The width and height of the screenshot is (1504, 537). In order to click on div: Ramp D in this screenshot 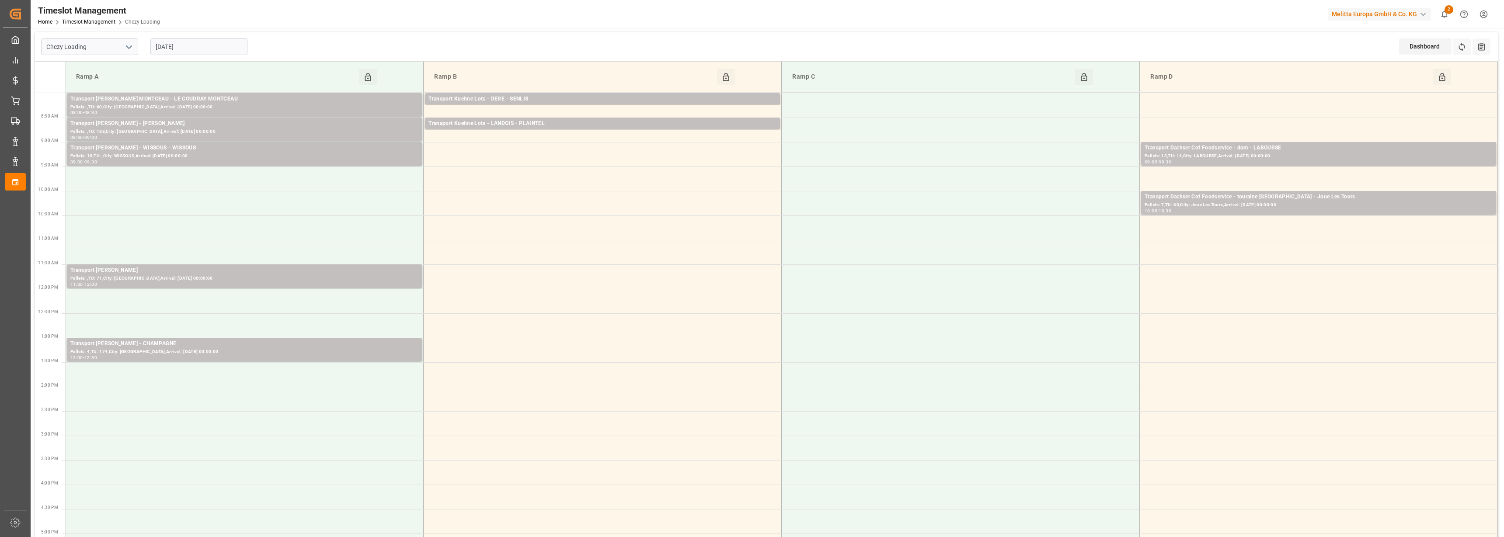, I will do `click(1290, 77)`.